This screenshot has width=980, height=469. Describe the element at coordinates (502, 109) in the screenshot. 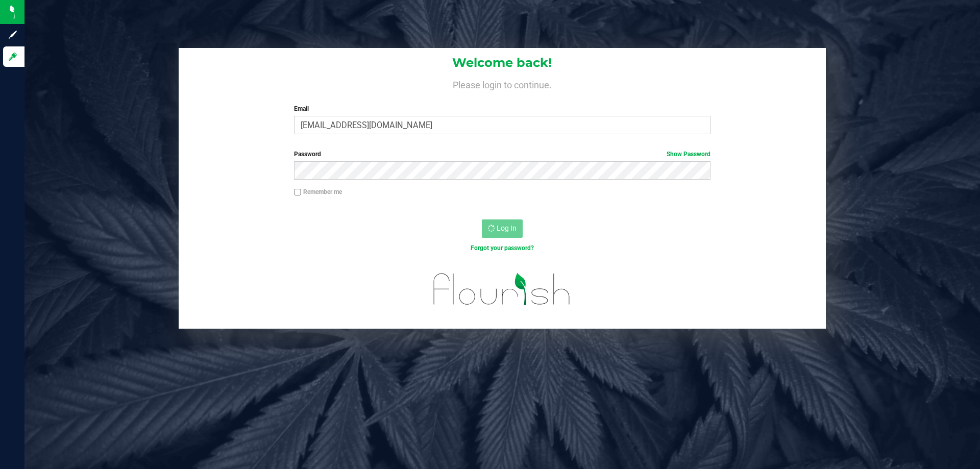

I see `label: Email` at that location.